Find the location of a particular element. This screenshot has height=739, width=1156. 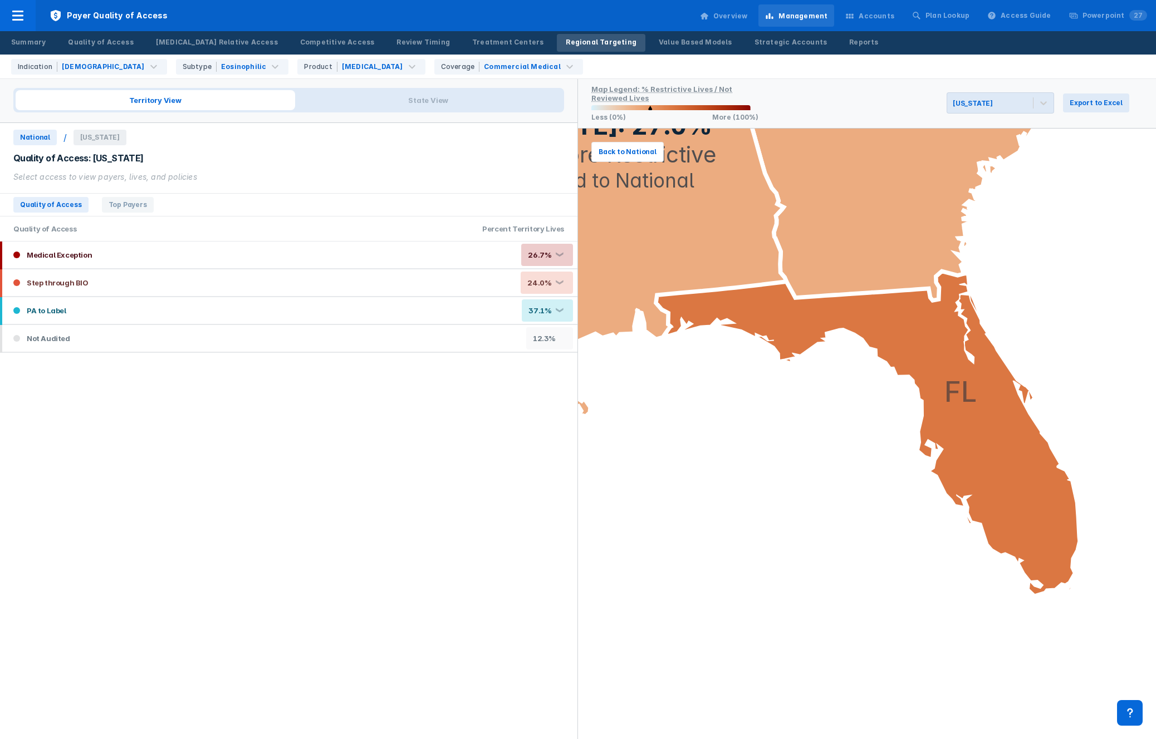

a: Summary is located at coordinates (28, 43).